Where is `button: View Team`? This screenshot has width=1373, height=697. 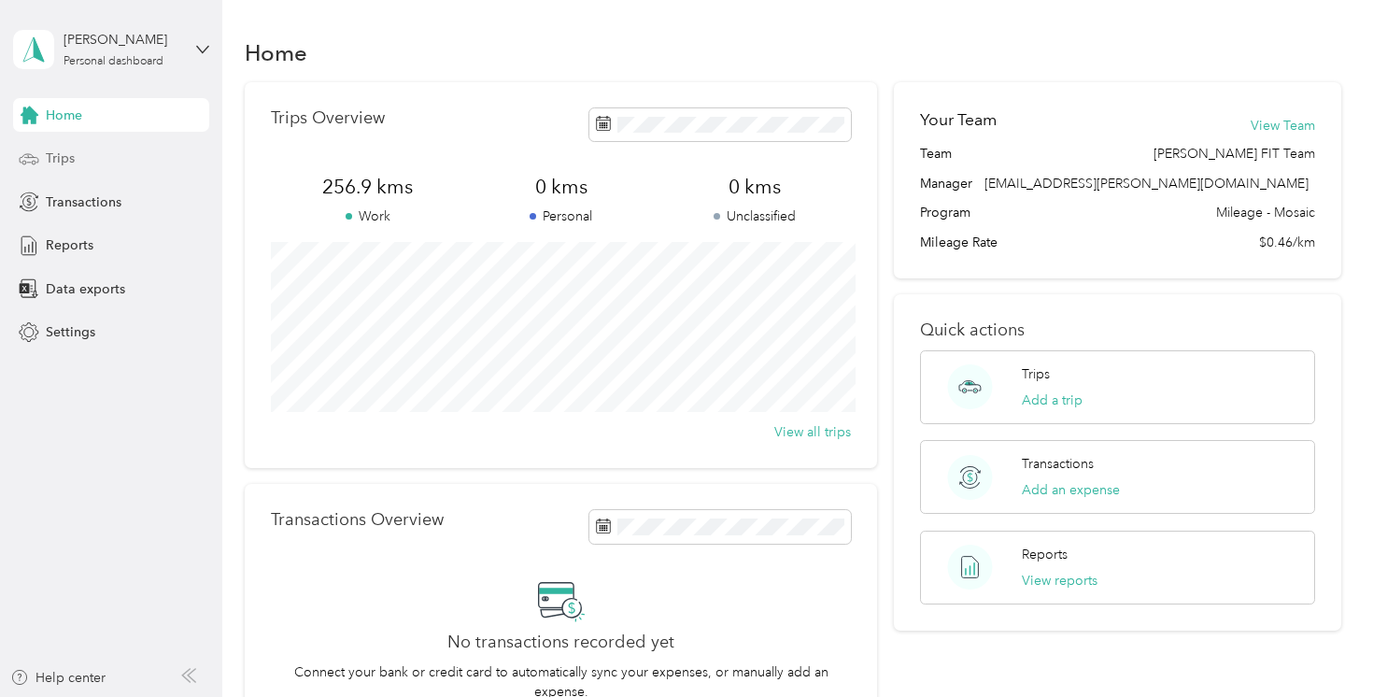 button: View Team is located at coordinates (1283, 125).